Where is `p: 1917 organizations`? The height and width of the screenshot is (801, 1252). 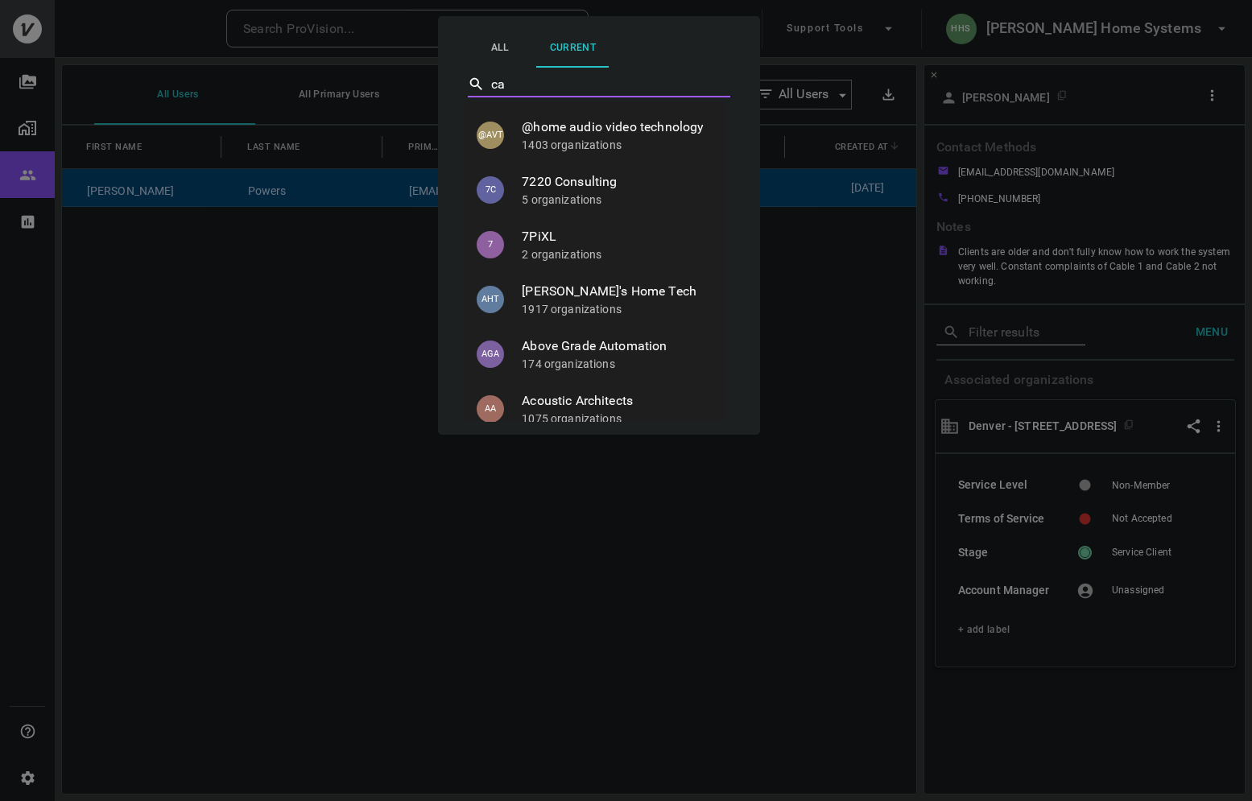 p: 1917 organizations is located at coordinates (617, 309).